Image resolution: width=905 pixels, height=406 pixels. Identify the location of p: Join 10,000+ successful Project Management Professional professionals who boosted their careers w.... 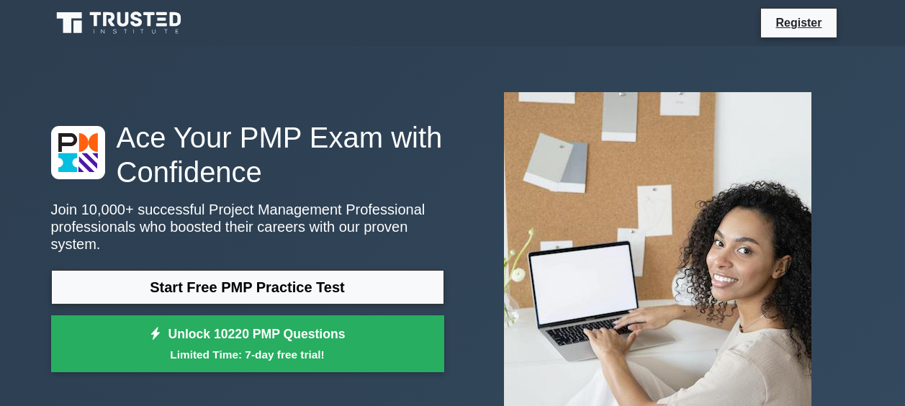
(248, 227).